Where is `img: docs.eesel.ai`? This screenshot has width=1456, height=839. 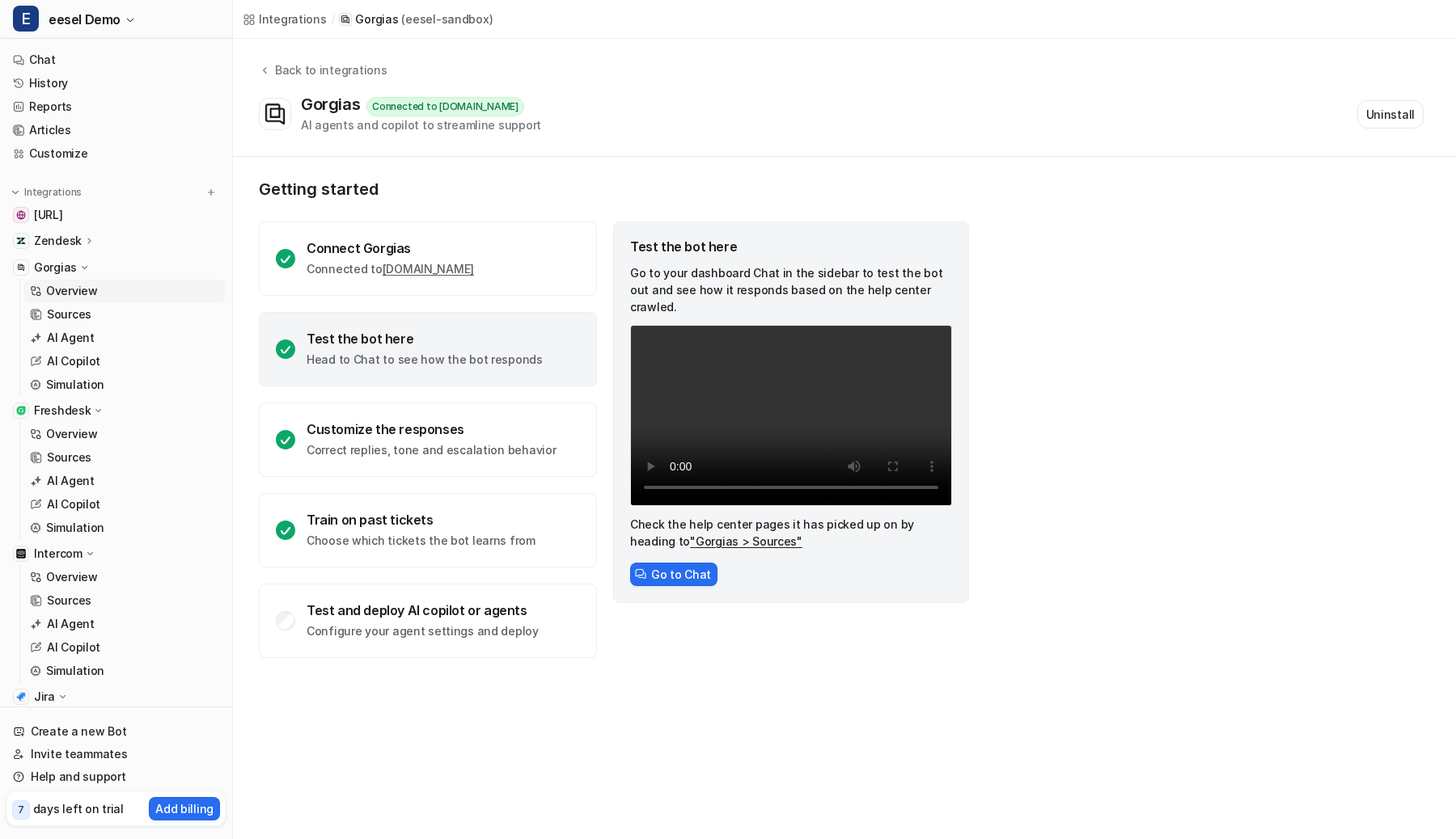 img: docs.eesel.ai is located at coordinates (21, 215).